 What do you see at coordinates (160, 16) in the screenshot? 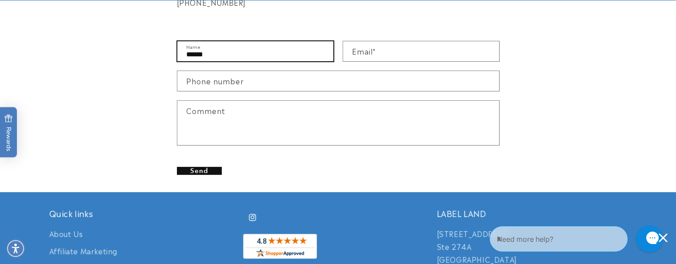
I see `button: Close gorgias live chat` at bounding box center [160, 16].